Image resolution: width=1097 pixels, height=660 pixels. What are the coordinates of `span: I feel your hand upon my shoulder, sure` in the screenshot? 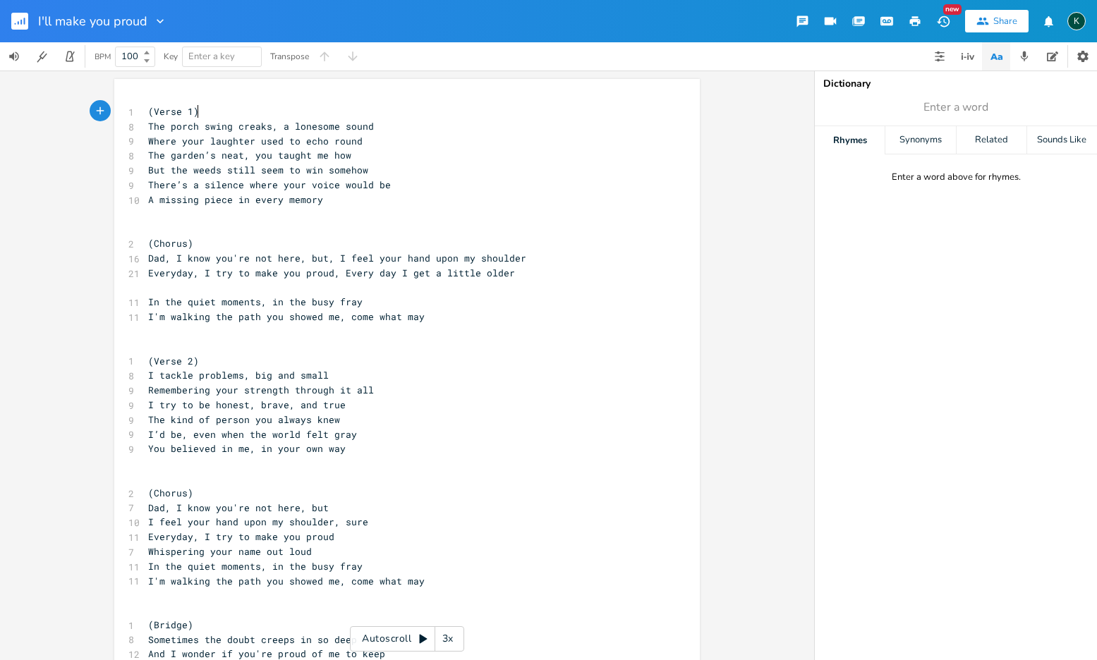 It's located at (258, 522).